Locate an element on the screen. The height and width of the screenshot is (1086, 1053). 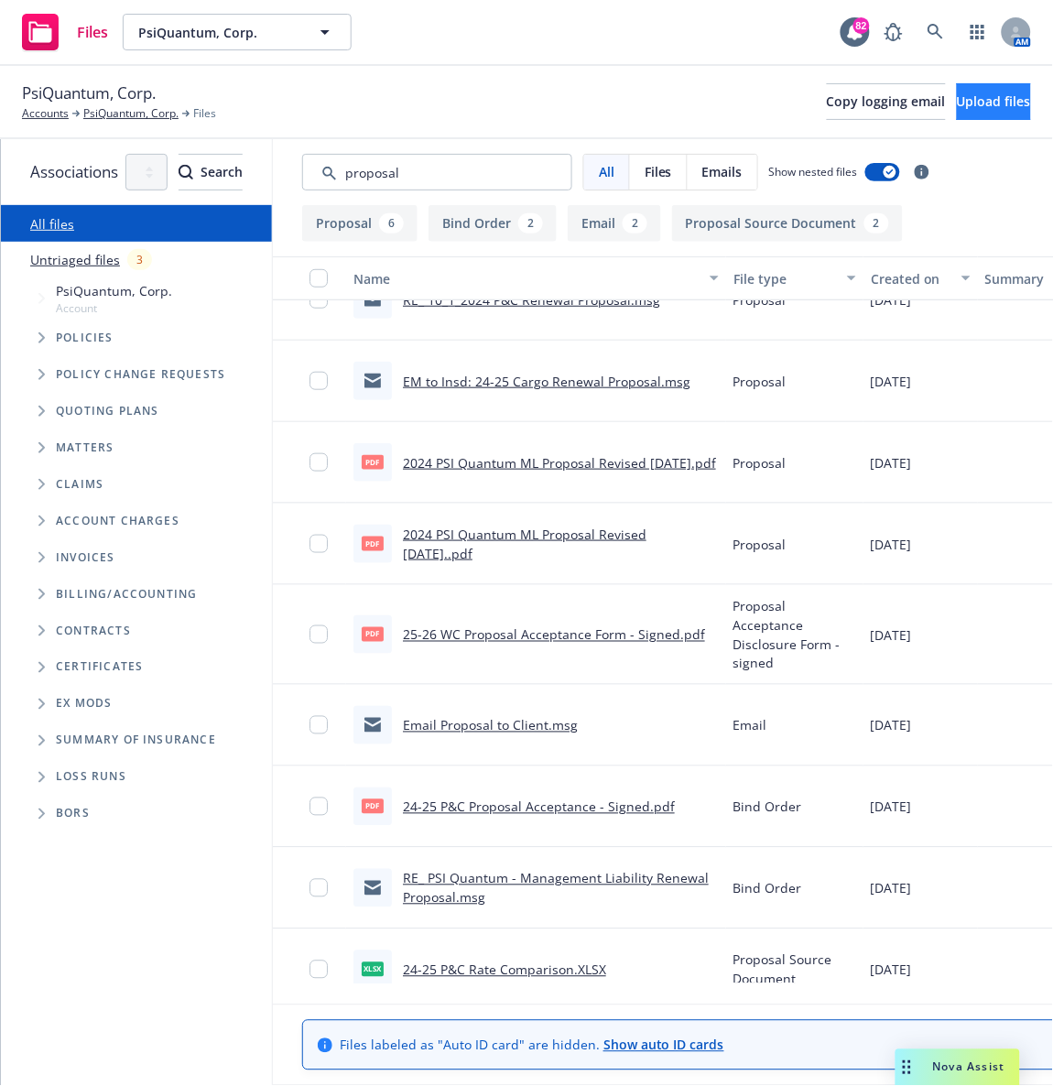
input: Select all is located at coordinates (319, 278).